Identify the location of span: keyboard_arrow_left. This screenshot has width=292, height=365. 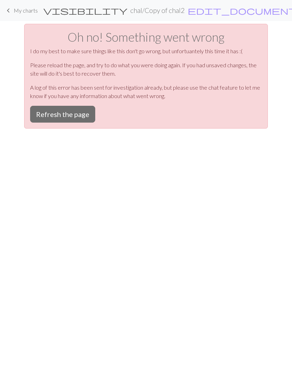
(8, 11).